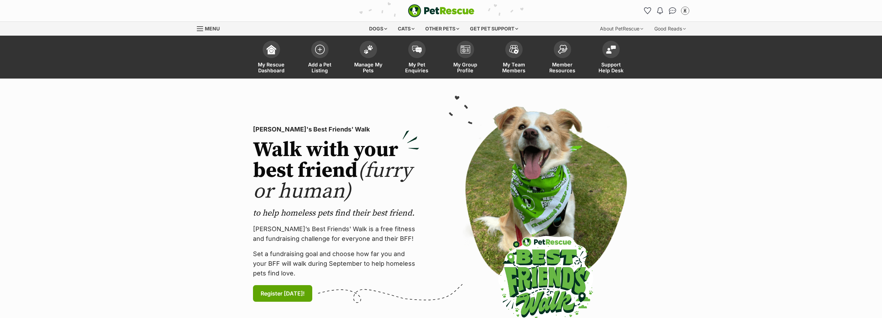  Describe the element at coordinates (465, 68) in the screenshot. I see `span: My Group Profile` at that location.